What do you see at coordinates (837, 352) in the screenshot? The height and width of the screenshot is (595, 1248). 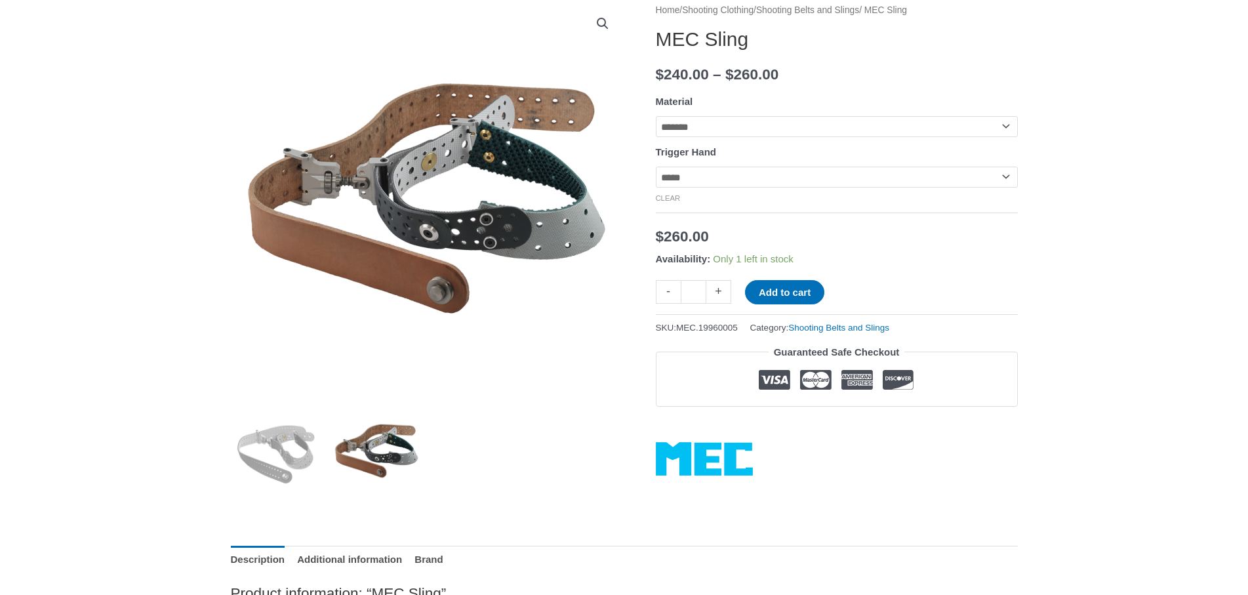 I see `legend: Guaranteed Safe Checkout` at bounding box center [837, 352].